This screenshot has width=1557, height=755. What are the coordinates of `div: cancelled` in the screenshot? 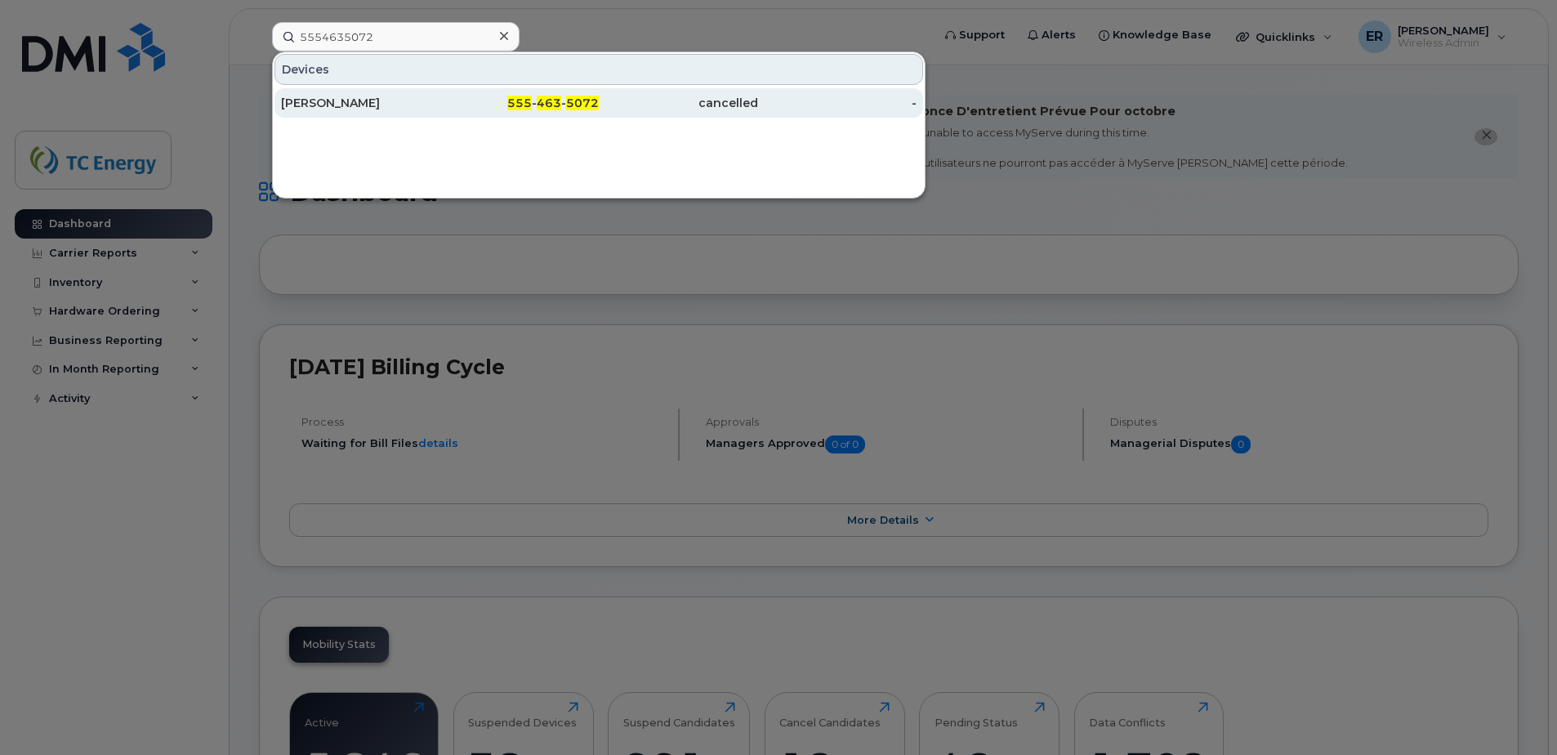 It's located at (678, 103).